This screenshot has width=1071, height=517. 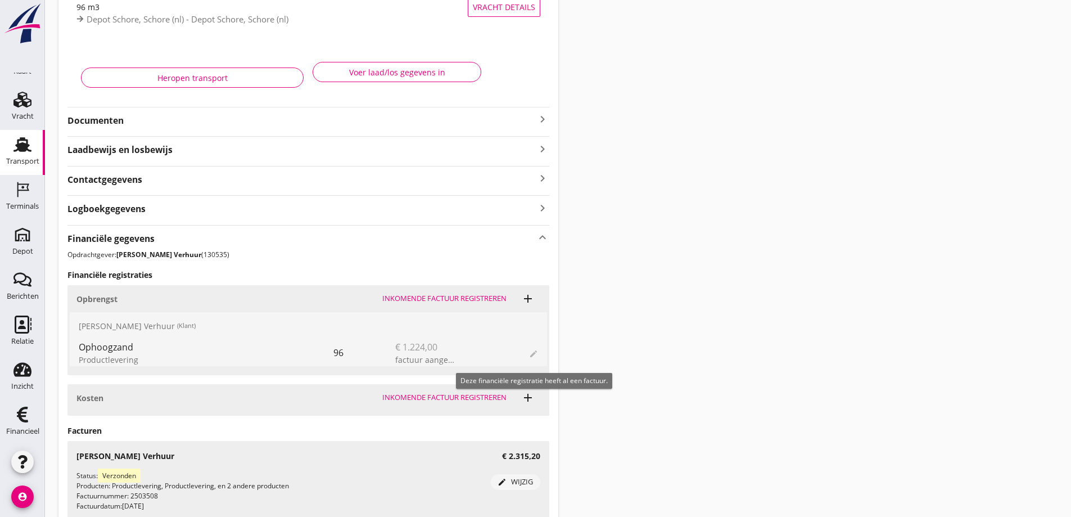 I want to click on img: logo-small.a267ee39.svg, so click(x=22, y=24).